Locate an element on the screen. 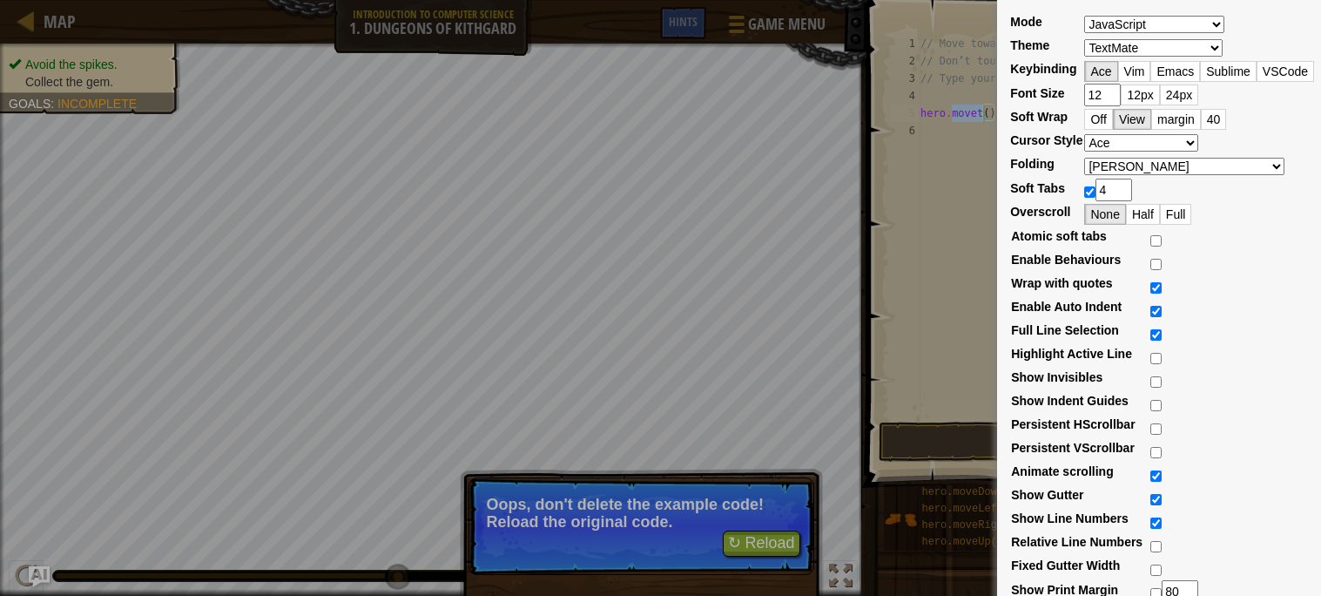 This screenshot has width=1321, height=596. label: Persistent VScrollbar is located at coordinates (1073, 448).